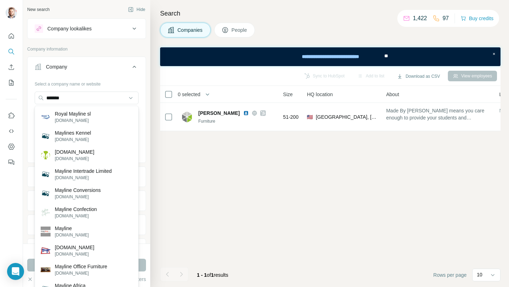 This screenshot has height=287, width=509. Describe the element at coordinates (73, 133) in the screenshot. I see `p: Maylines Kennel` at that location.